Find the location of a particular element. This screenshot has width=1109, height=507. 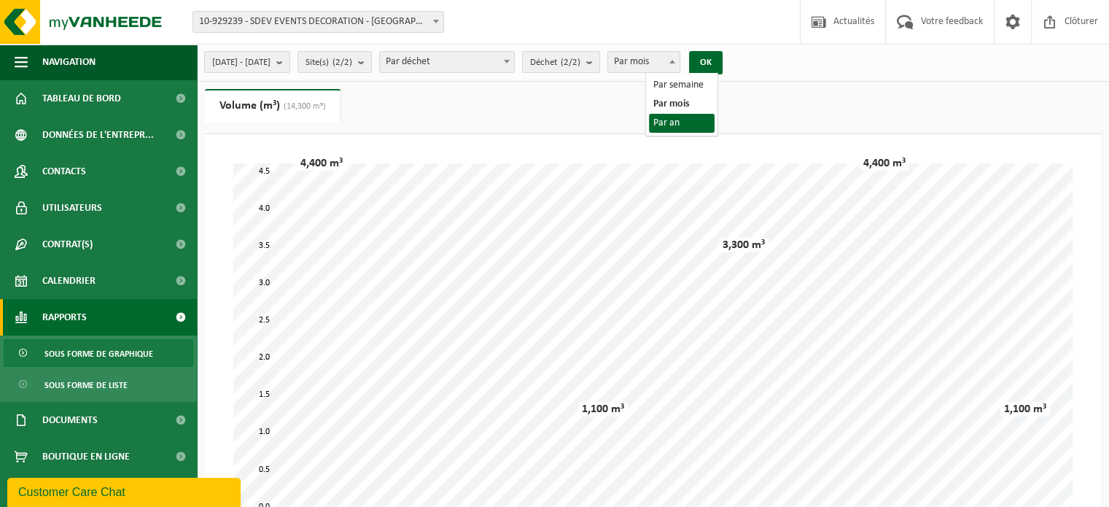

span: Par mois is located at coordinates (644, 62).